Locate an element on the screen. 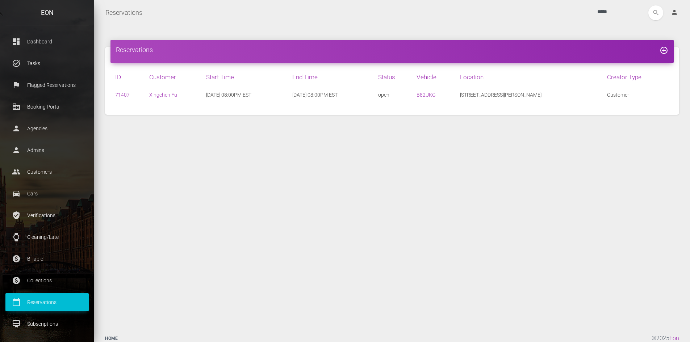 Image resolution: width=690 pixels, height=342 pixels. button: search is located at coordinates (656, 13).